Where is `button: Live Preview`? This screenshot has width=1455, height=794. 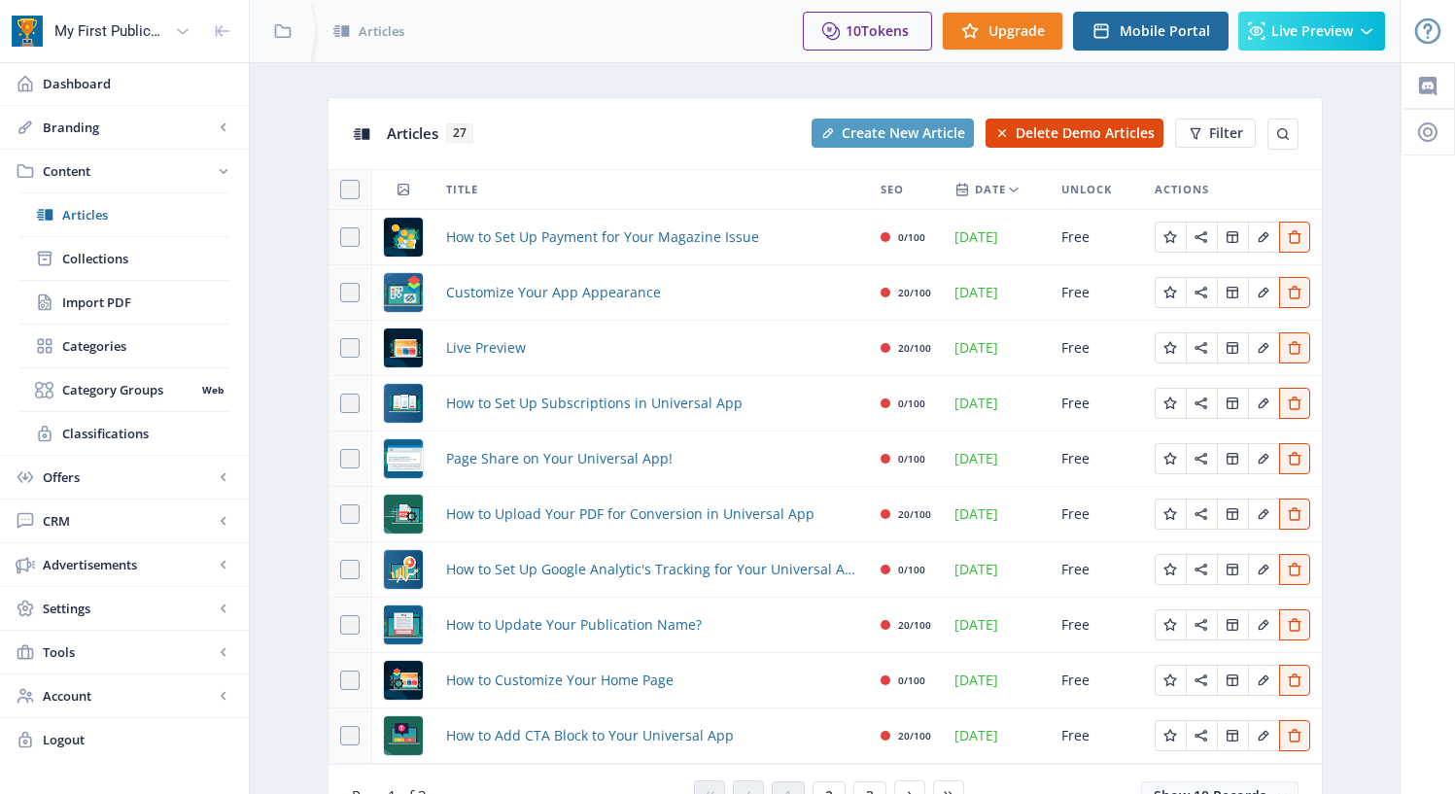
button: Live Preview is located at coordinates (1311, 31).